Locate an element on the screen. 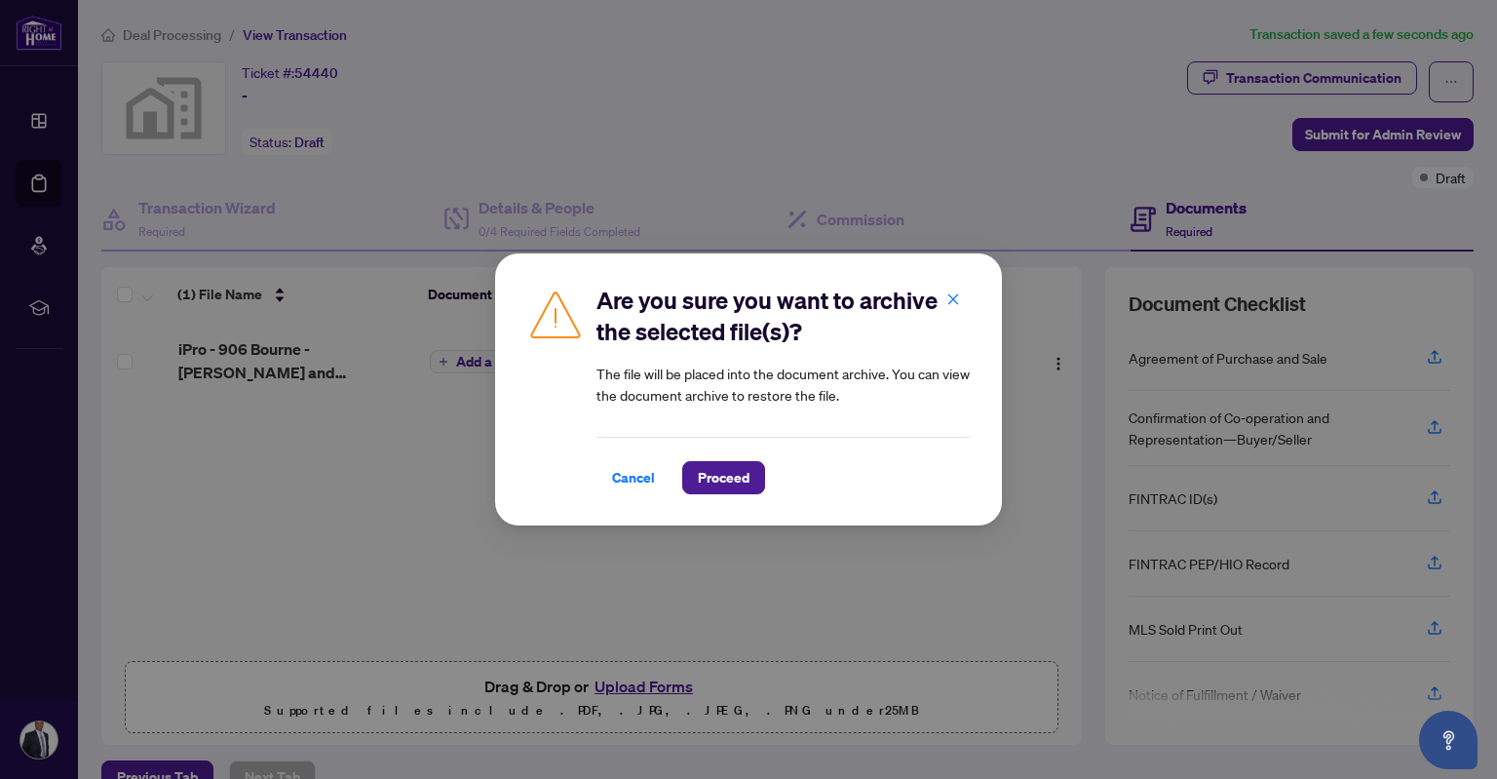 Image resolution: width=1497 pixels, height=779 pixels. article: The file will be placed into the document archive. You can view the document archive to restore t... is located at coordinates (783, 384).